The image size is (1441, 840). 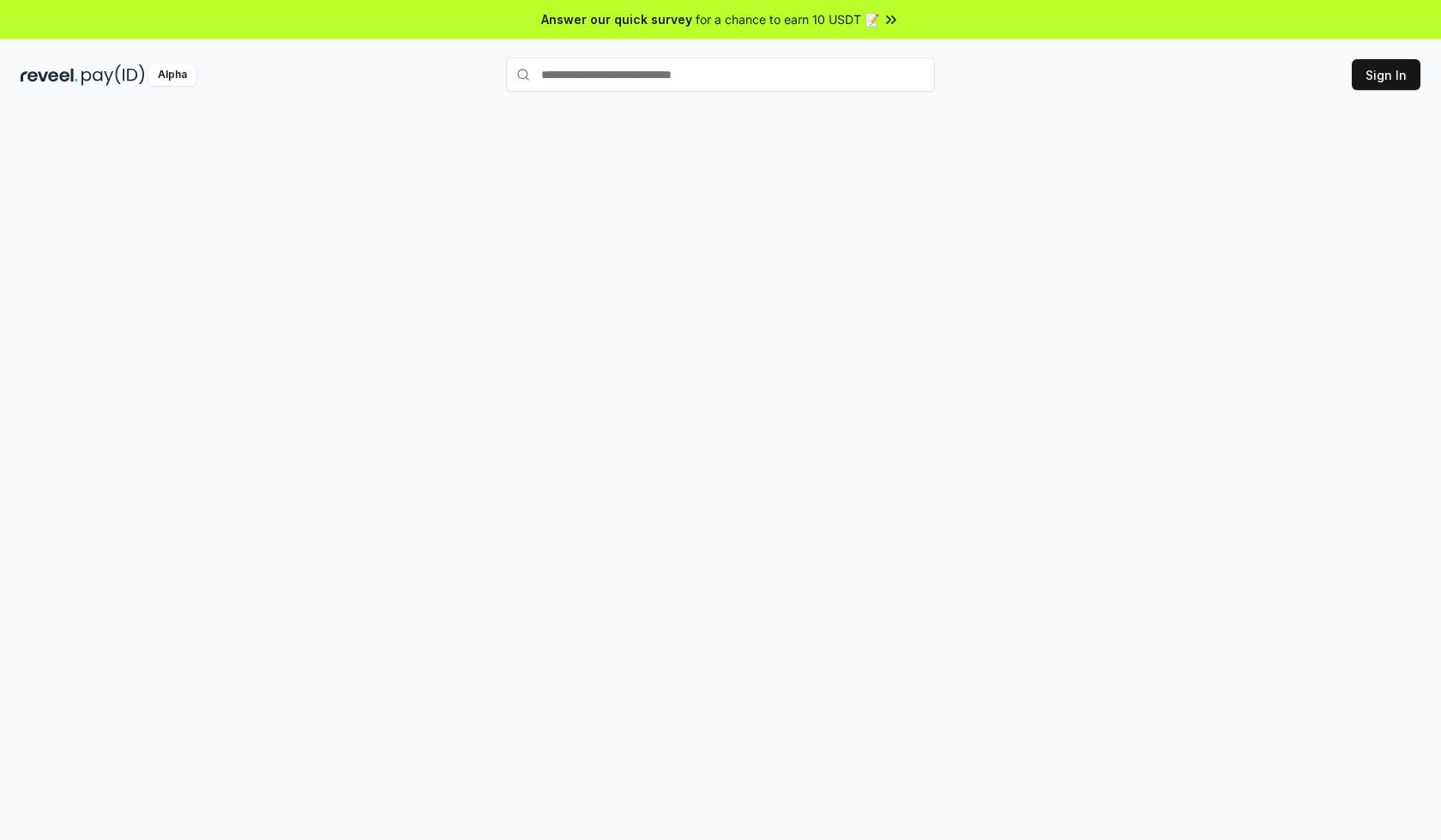 What do you see at coordinates (787, 19) in the screenshot?
I see `span: for a chance to earn 10 USDT 📝` at bounding box center [787, 19].